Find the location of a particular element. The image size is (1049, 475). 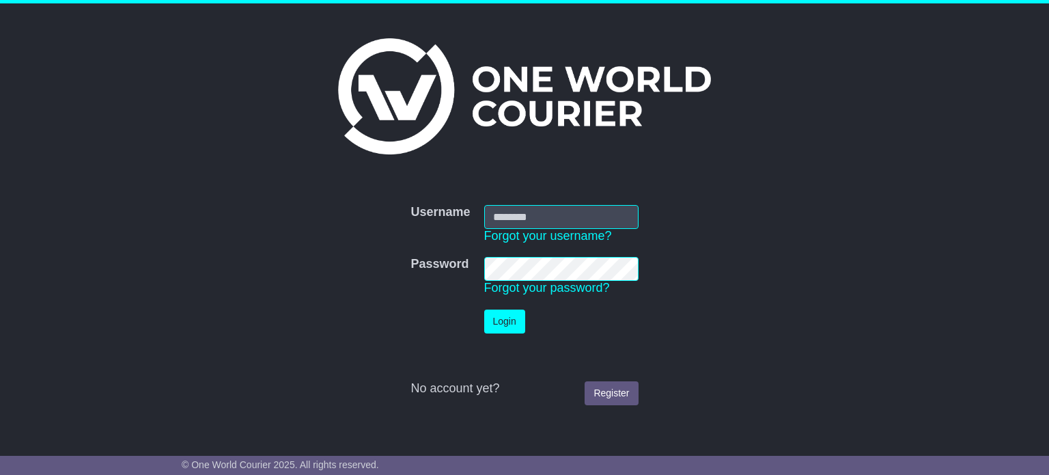

span: © One World Courier 2025. All rights reserved. is located at coordinates (280, 465).